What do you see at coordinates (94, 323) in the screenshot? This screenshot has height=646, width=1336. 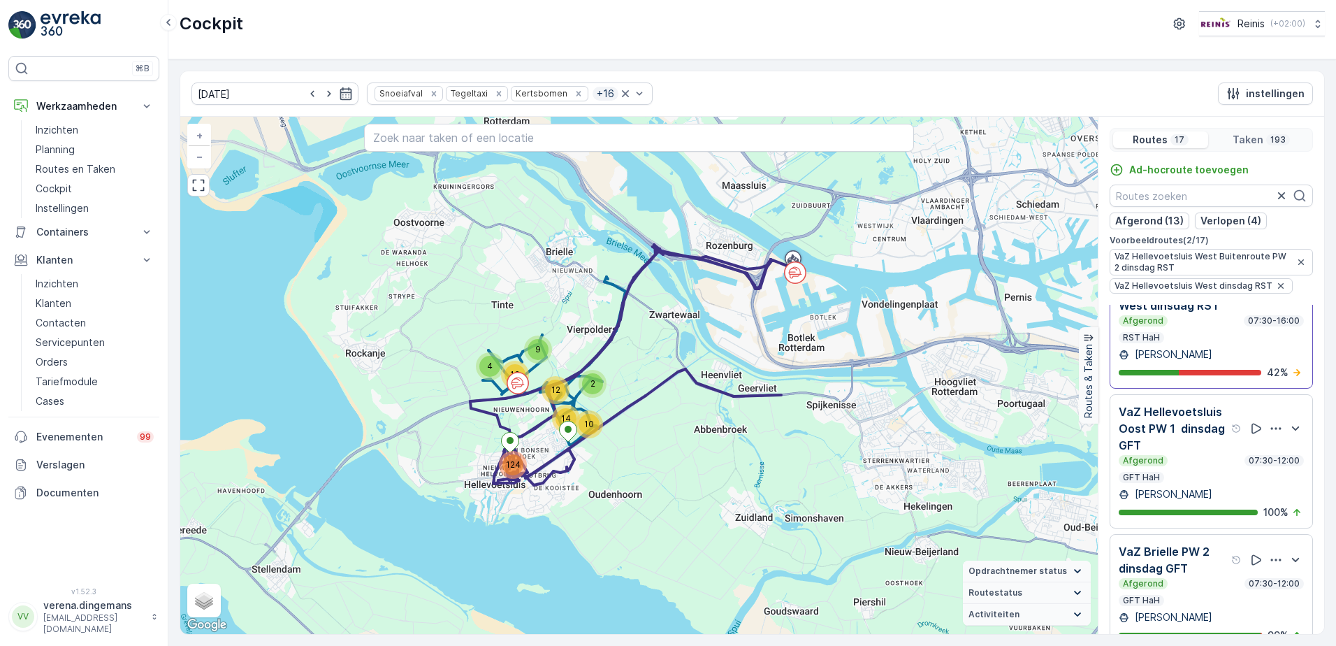 I see `a: Contacten` at bounding box center [94, 323].